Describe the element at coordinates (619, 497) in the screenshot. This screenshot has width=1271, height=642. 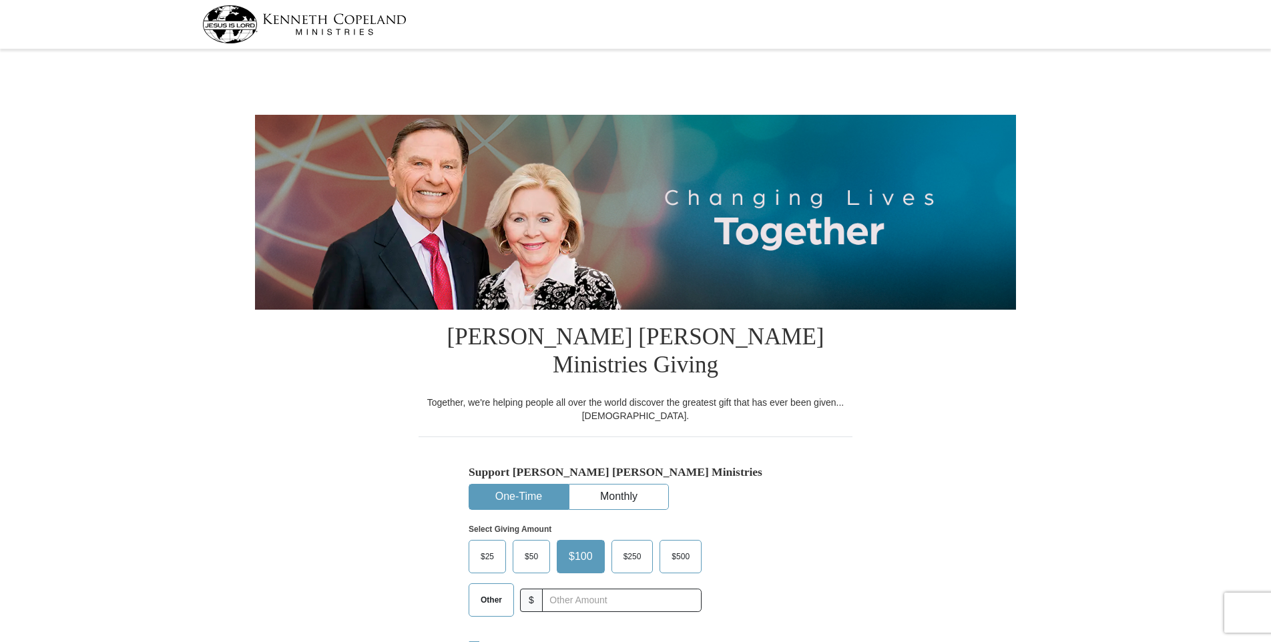
I see `button: Monthly` at that location.